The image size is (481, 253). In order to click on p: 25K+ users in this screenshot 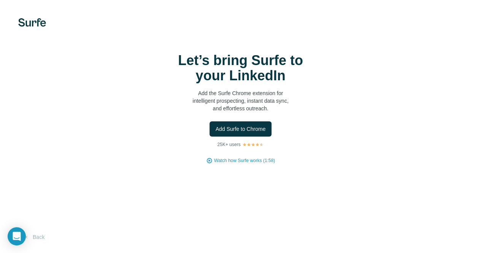, I will do `click(228, 144)`.